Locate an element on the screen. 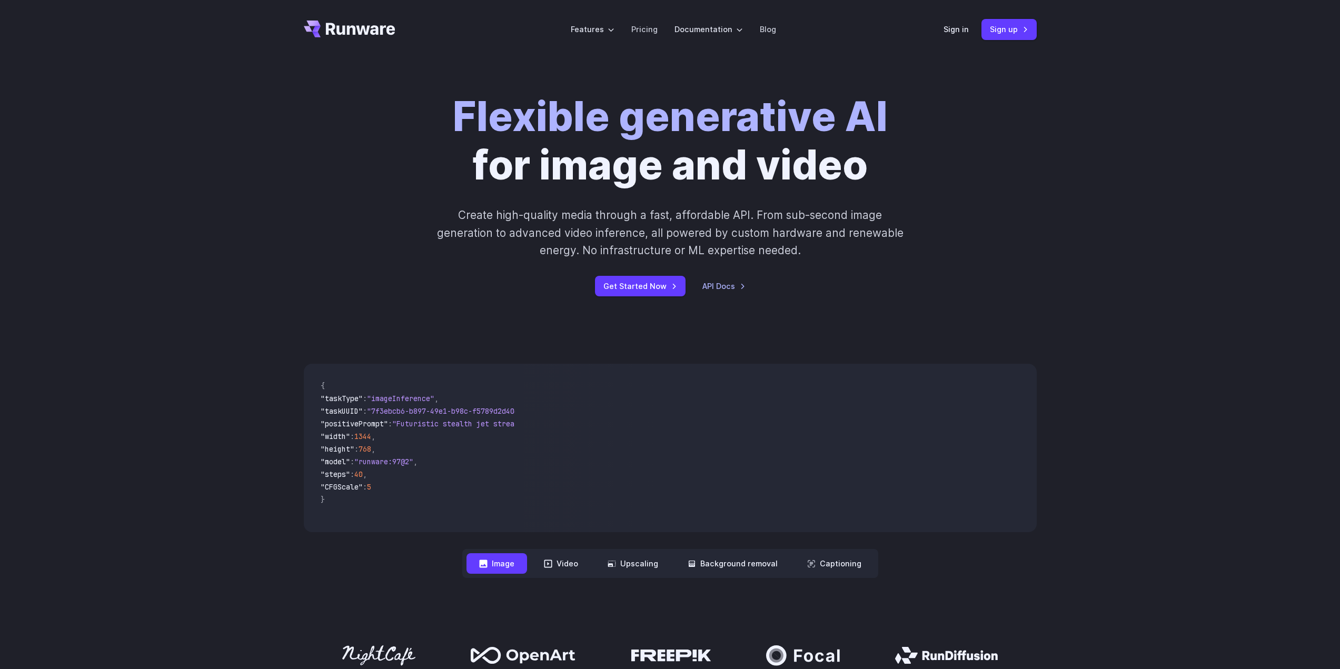  span: "Futuristic stealth jet streaking through a neon-lit cityscape with glowing purple exhaust" is located at coordinates (584, 424).